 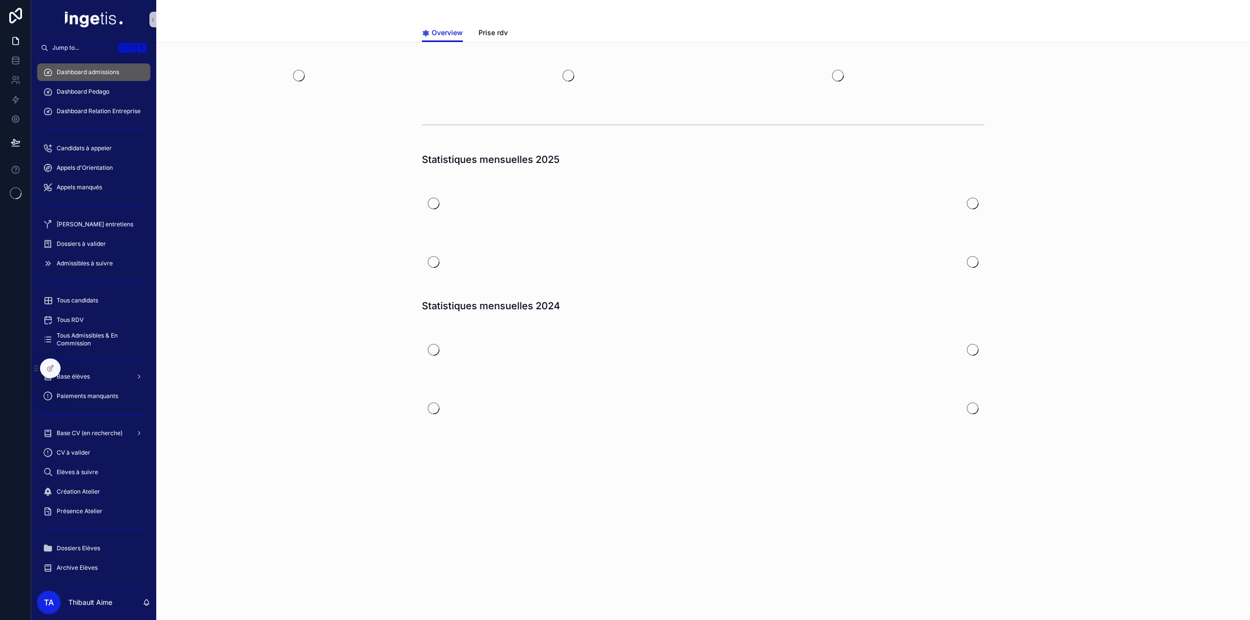 I want to click on span: Elèves à suivre, so click(x=77, y=472).